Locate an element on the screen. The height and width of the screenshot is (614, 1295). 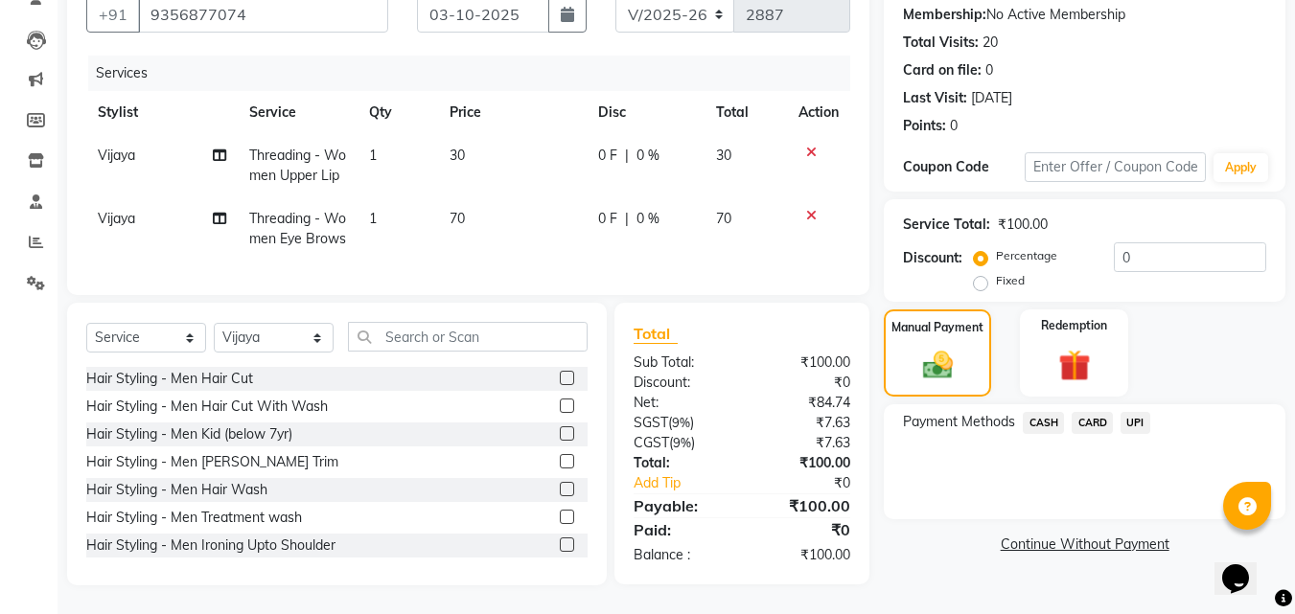
th: Disc is located at coordinates (645, 112).